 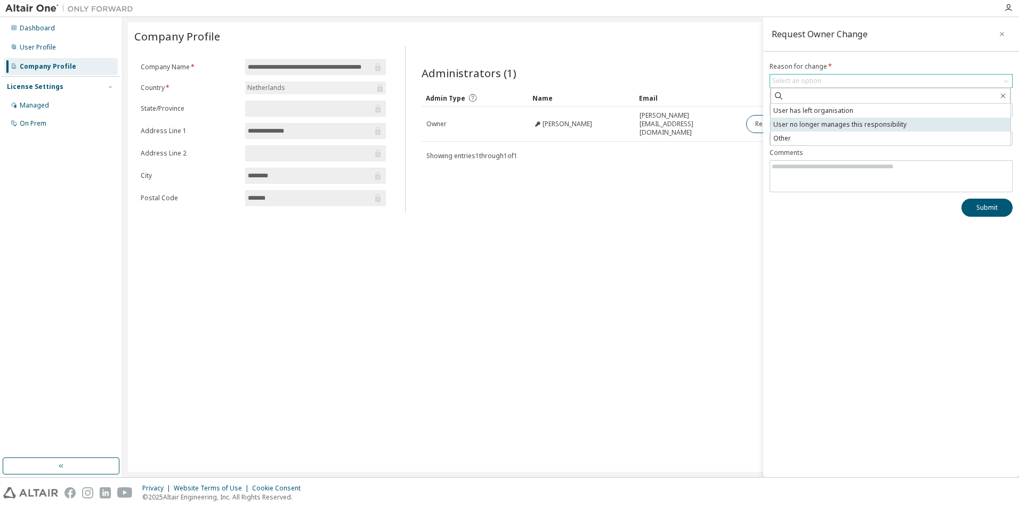 What do you see at coordinates (37, 28) in the screenshot?
I see `div: Dashboard` at bounding box center [37, 28].